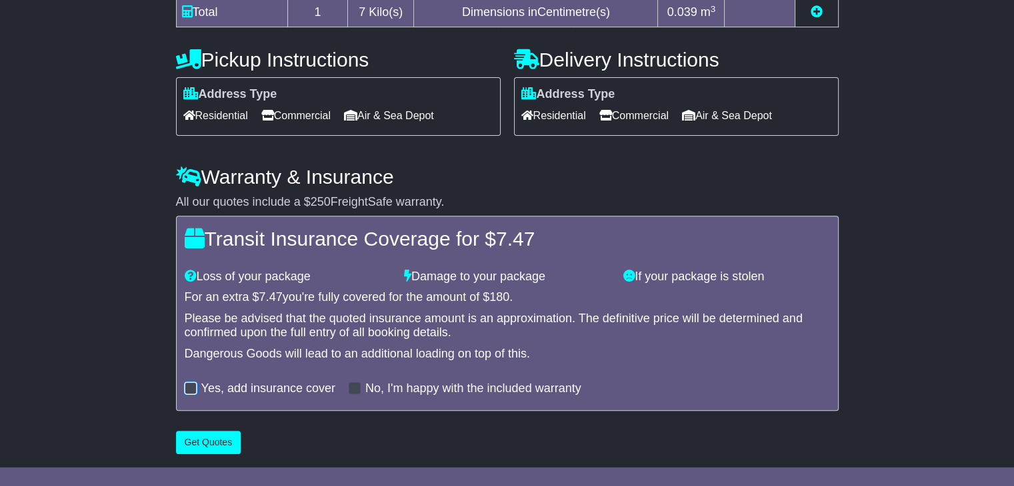 The height and width of the screenshot is (486, 1014). What do you see at coordinates (362, 12) in the screenshot?
I see `span: 7` at bounding box center [362, 12].